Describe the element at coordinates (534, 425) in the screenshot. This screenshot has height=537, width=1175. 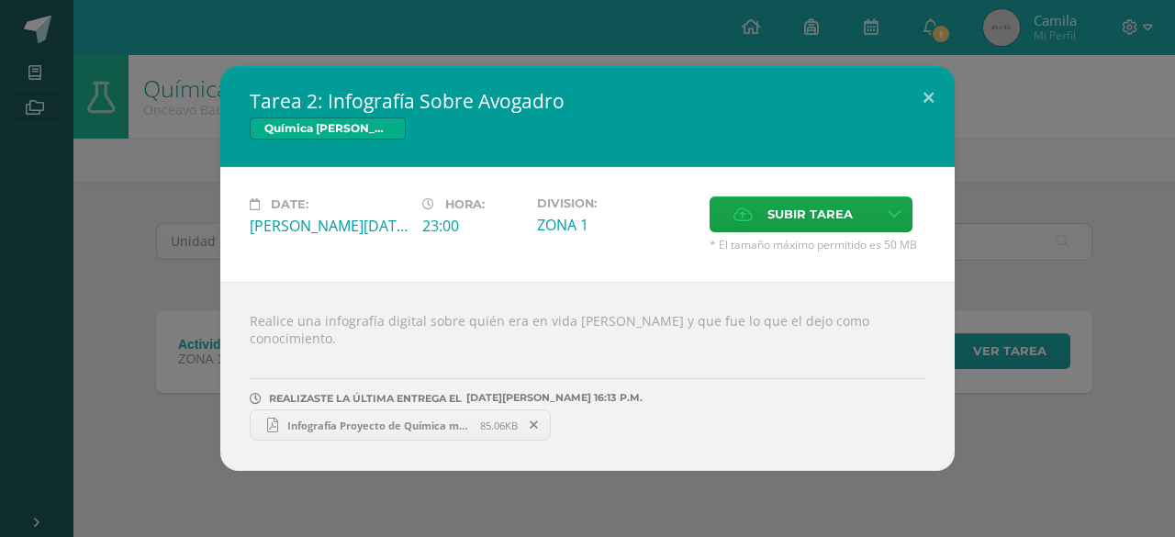
I see `span: Remover entrega` at that location.